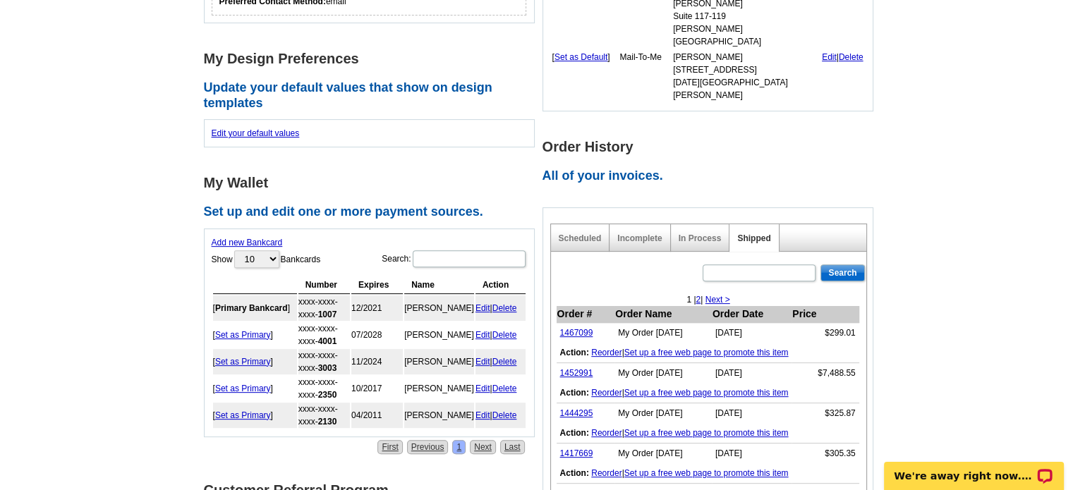 Image resolution: width=1073 pixels, height=490 pixels. Describe the element at coordinates (373, 183) in the screenshot. I see `h1: My Wallet` at that location.